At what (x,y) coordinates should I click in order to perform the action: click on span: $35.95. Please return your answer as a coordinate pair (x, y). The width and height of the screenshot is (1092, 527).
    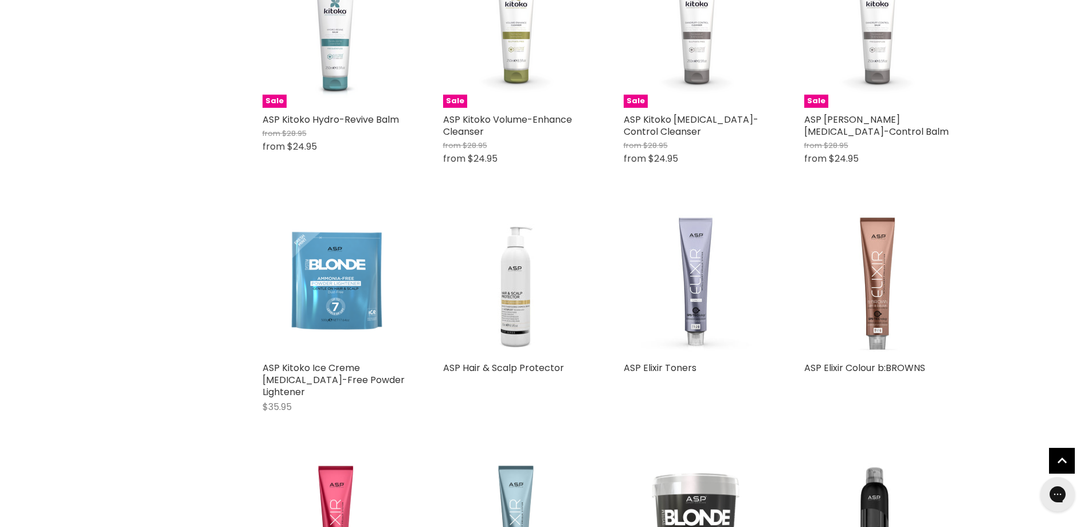
    Looking at the image, I should click on (277, 406).